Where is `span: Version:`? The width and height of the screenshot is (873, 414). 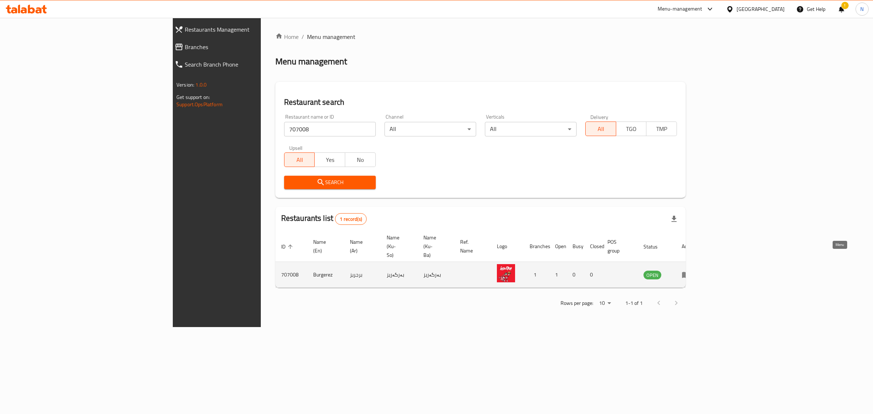 span: Version: is located at coordinates (185, 85).